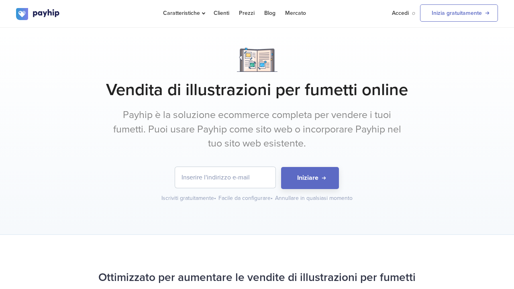 The width and height of the screenshot is (514, 289). Describe the element at coordinates (459, 13) in the screenshot. I see `a: Inizia gratuitamente` at that location.